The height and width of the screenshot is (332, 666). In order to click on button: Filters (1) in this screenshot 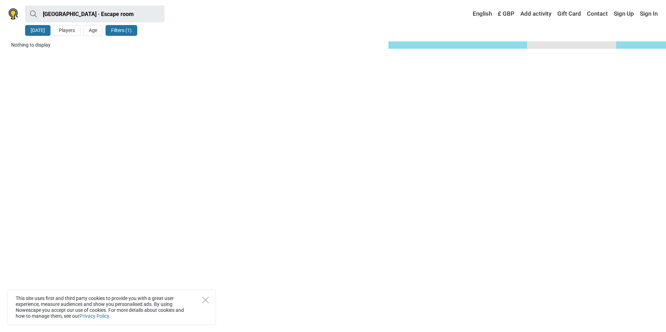, I will do `click(121, 30)`.